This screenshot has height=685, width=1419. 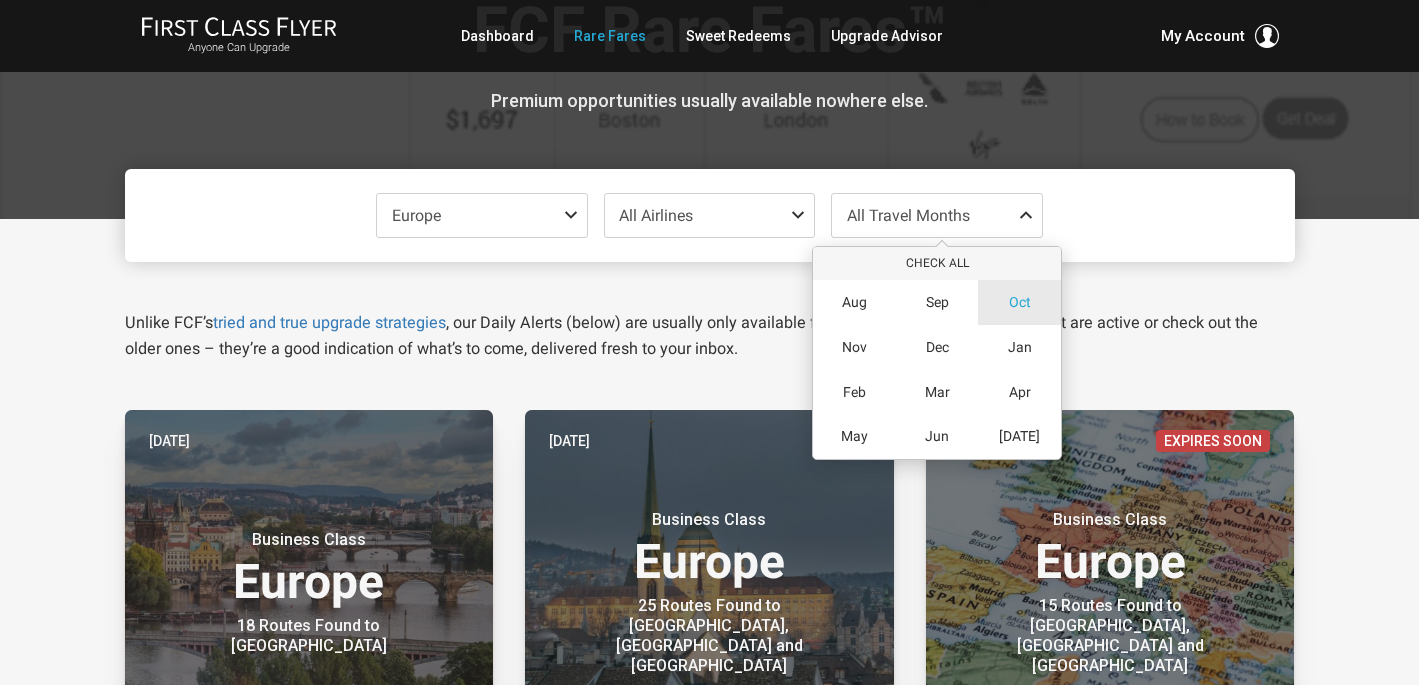 I want to click on a: Upgrade Advisor, so click(x=887, y=36).